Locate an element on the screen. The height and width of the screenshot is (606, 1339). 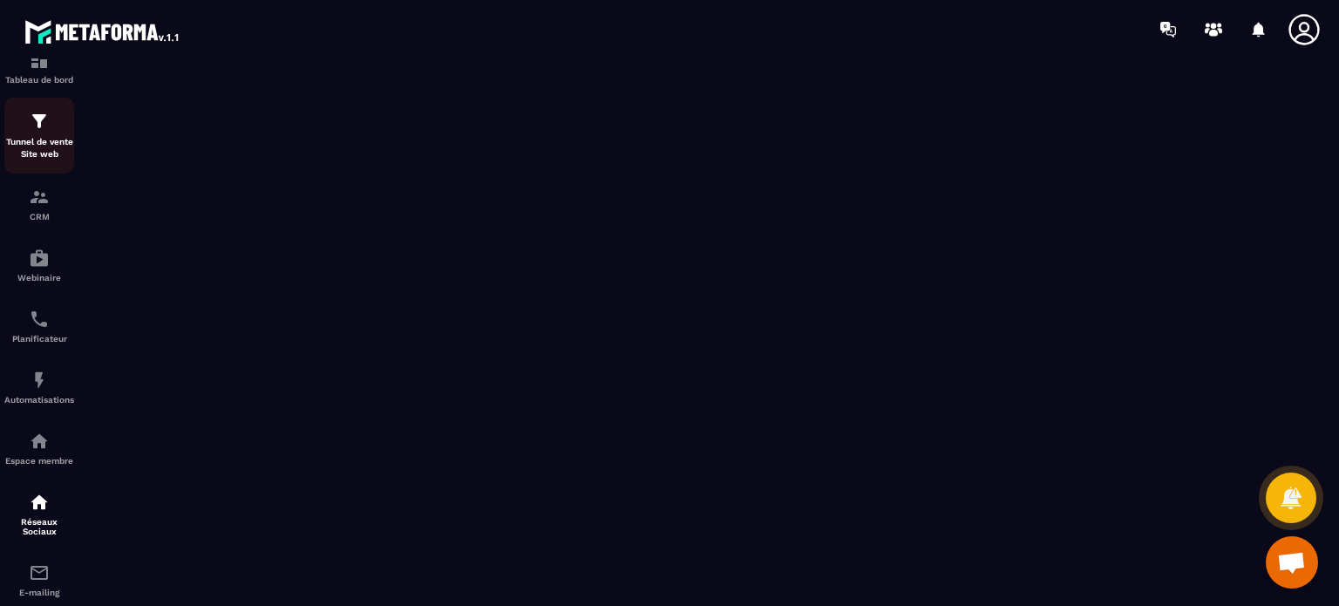
p: Automatisations is located at coordinates (39, 399).